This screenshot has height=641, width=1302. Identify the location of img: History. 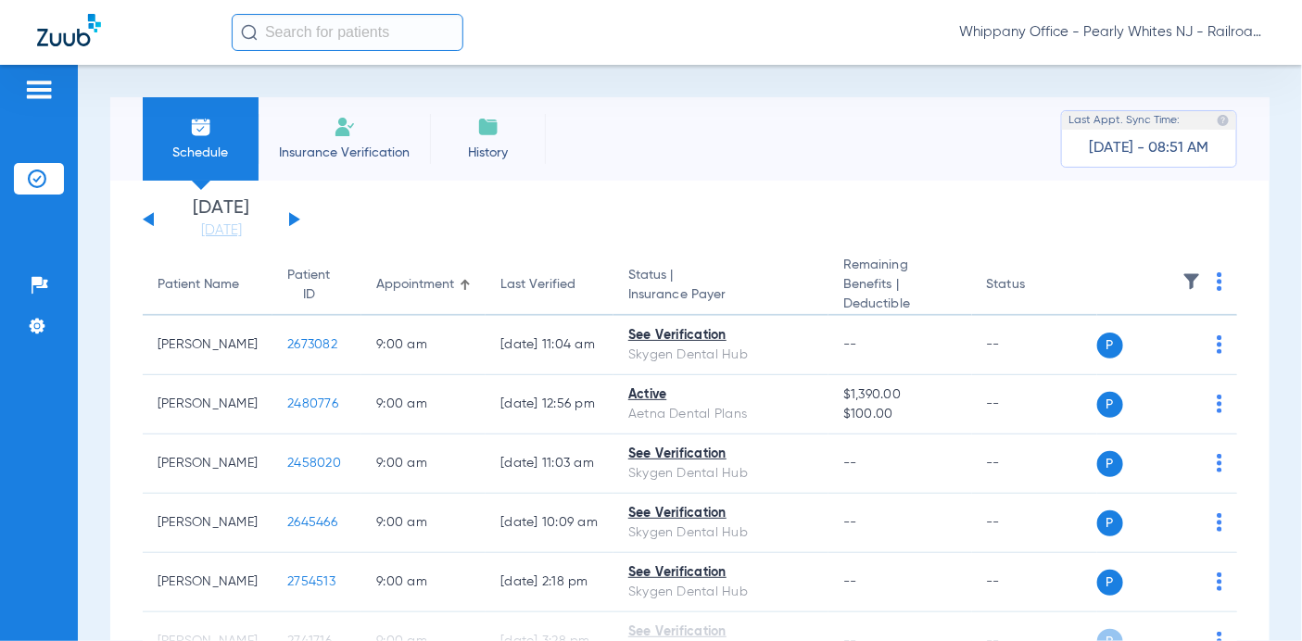
(488, 127).